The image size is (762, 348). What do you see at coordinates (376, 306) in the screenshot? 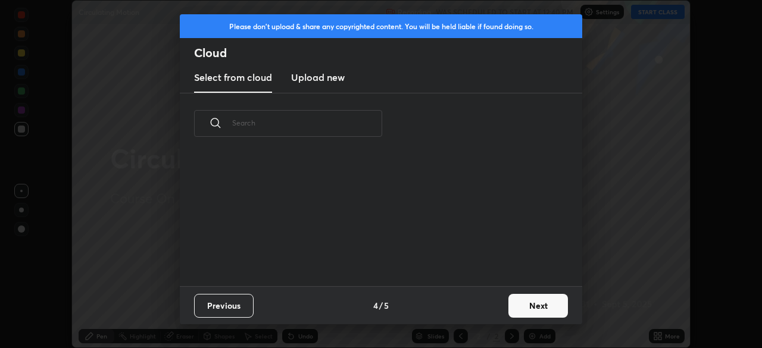
I see `h4: 4` at bounding box center [376, 306].